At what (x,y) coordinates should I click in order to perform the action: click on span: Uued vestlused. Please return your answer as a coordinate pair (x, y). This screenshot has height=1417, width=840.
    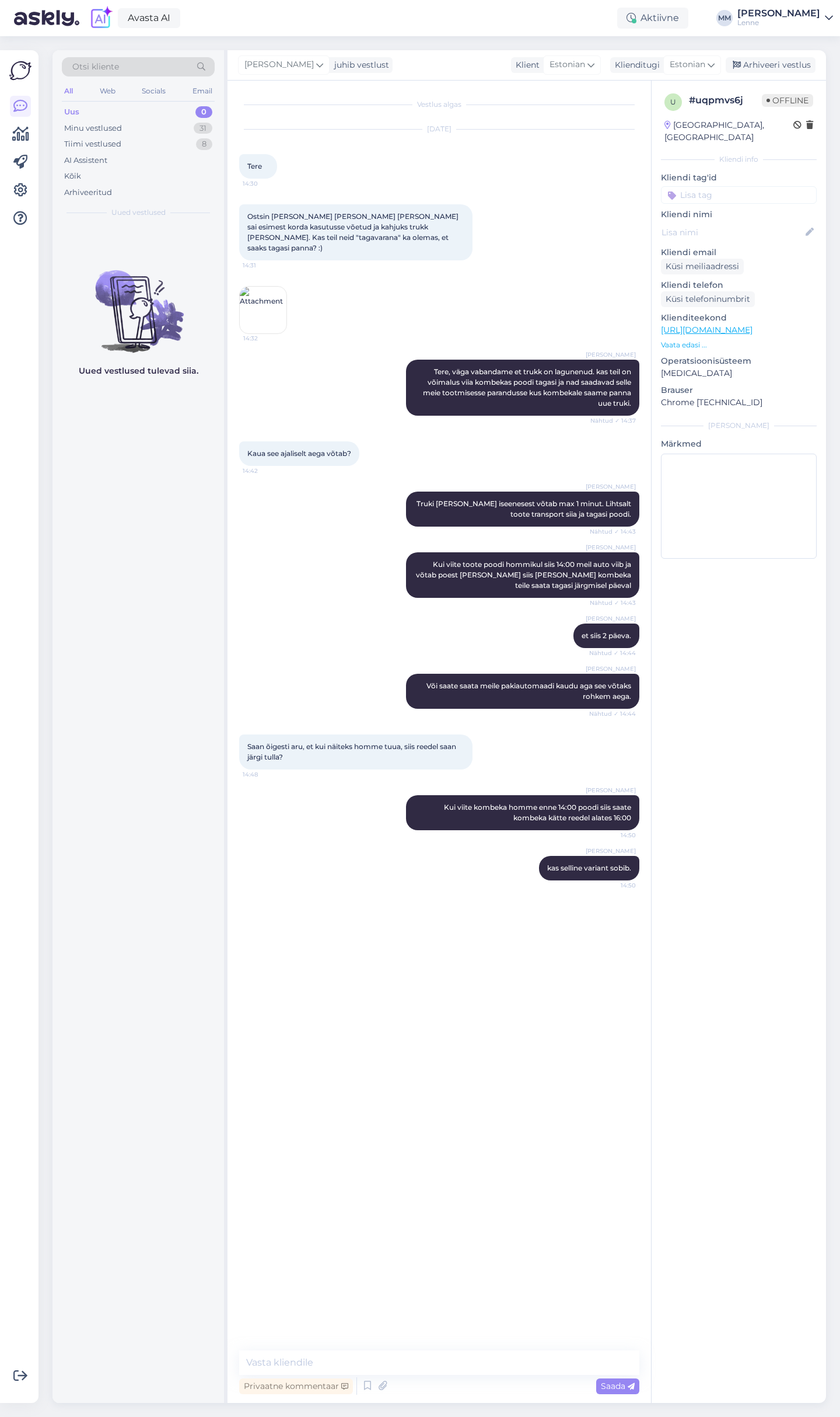
    Looking at the image, I should click on (139, 213).